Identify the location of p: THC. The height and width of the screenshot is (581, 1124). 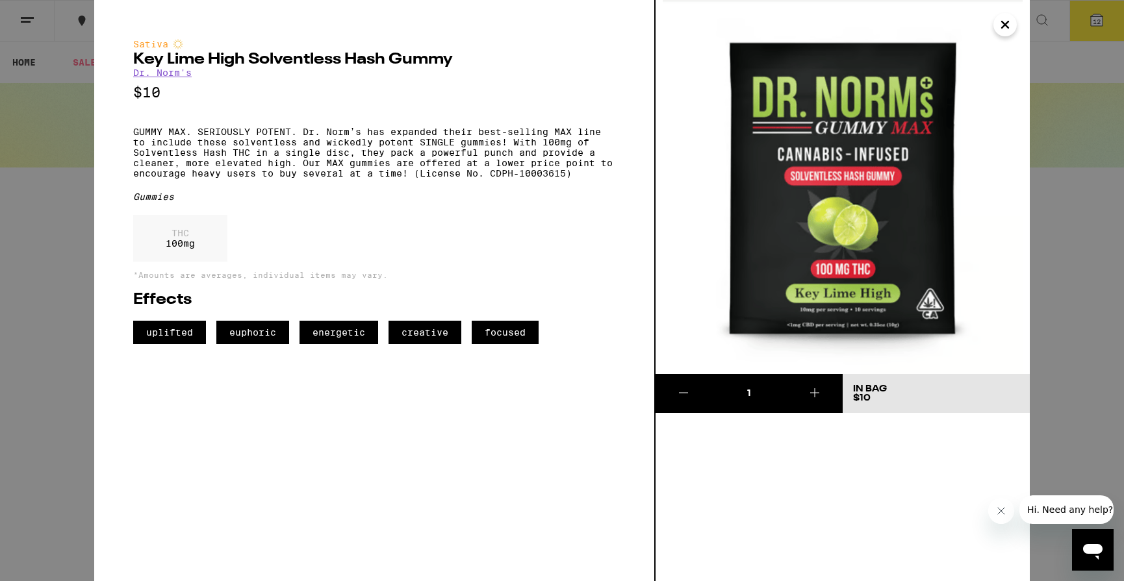
(180, 233).